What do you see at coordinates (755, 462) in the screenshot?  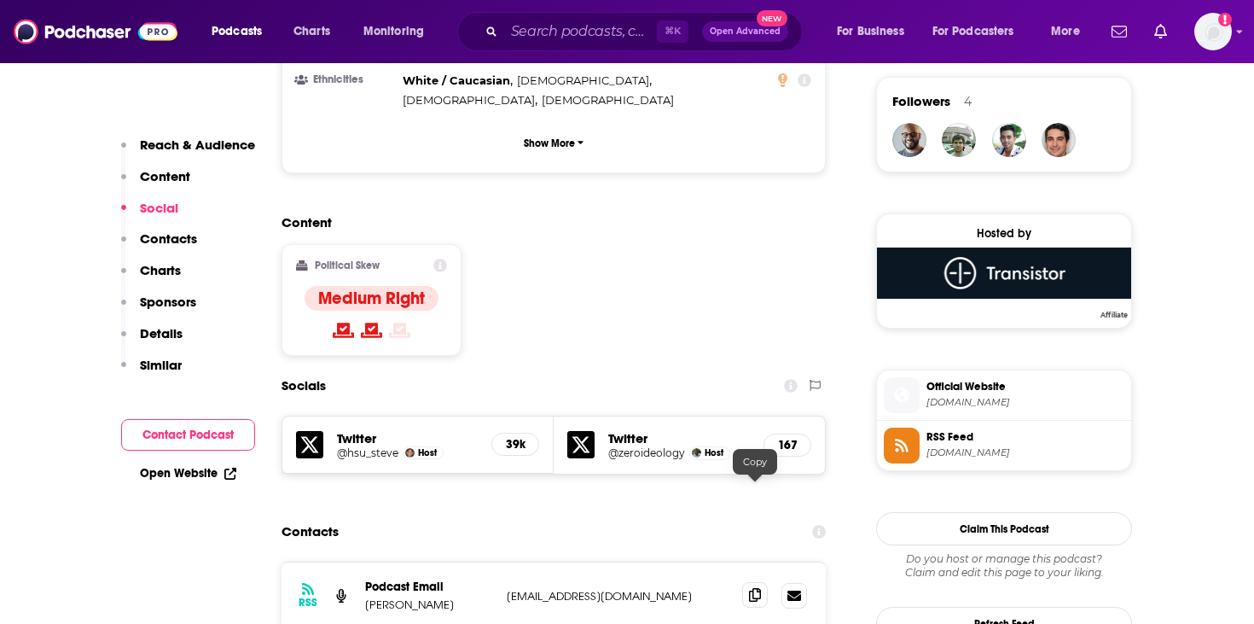 I see `div: Copy` at bounding box center [755, 462].